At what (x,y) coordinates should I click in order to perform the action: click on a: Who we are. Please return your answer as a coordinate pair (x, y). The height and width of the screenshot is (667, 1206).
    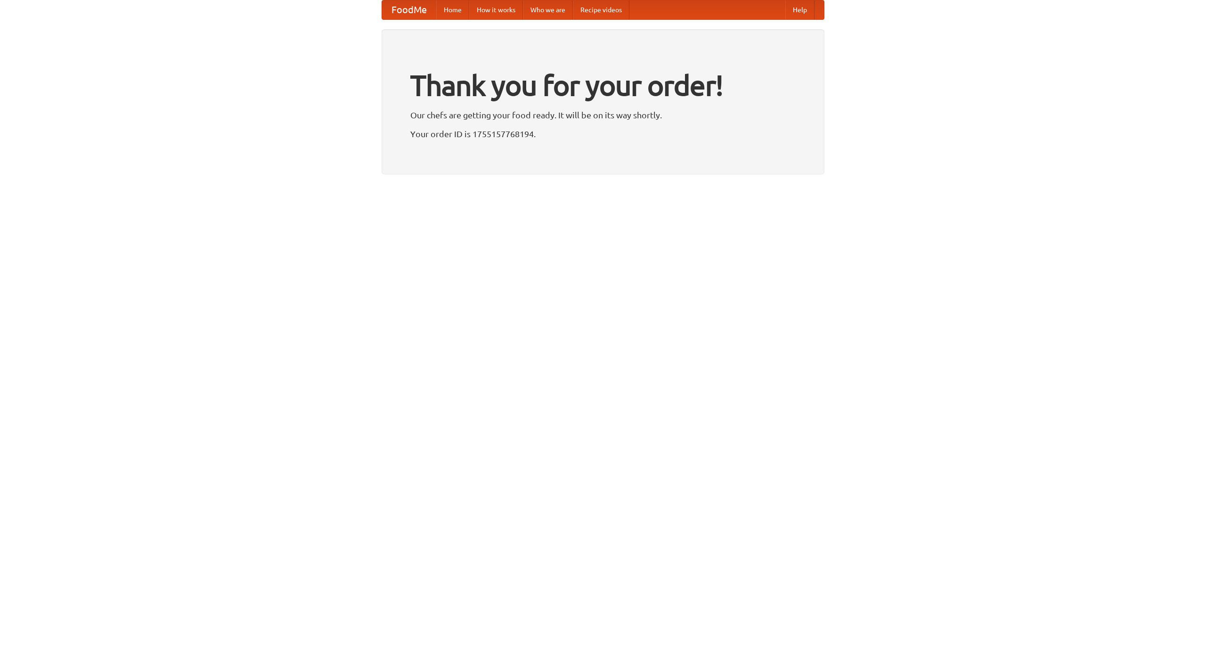
    Looking at the image, I should click on (548, 10).